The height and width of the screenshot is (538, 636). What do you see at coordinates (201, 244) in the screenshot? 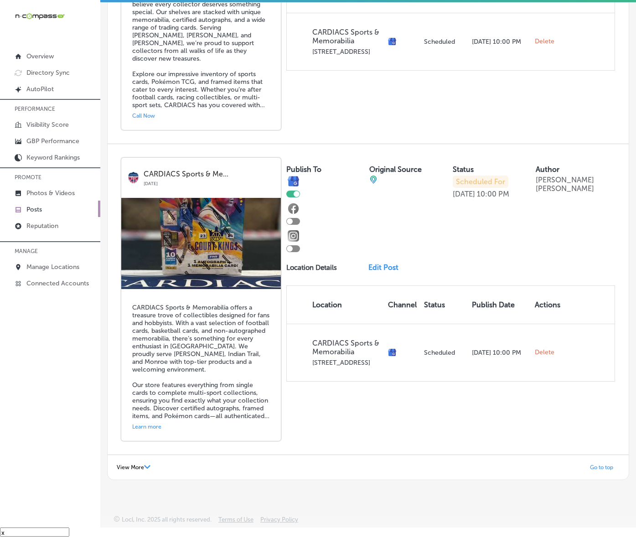
I see `img: d02bffea-43fe-401c-9574-96b98e2f4c78486548033_1063394495809848_4419567957856433663_n.jpg` at bounding box center [201, 244].